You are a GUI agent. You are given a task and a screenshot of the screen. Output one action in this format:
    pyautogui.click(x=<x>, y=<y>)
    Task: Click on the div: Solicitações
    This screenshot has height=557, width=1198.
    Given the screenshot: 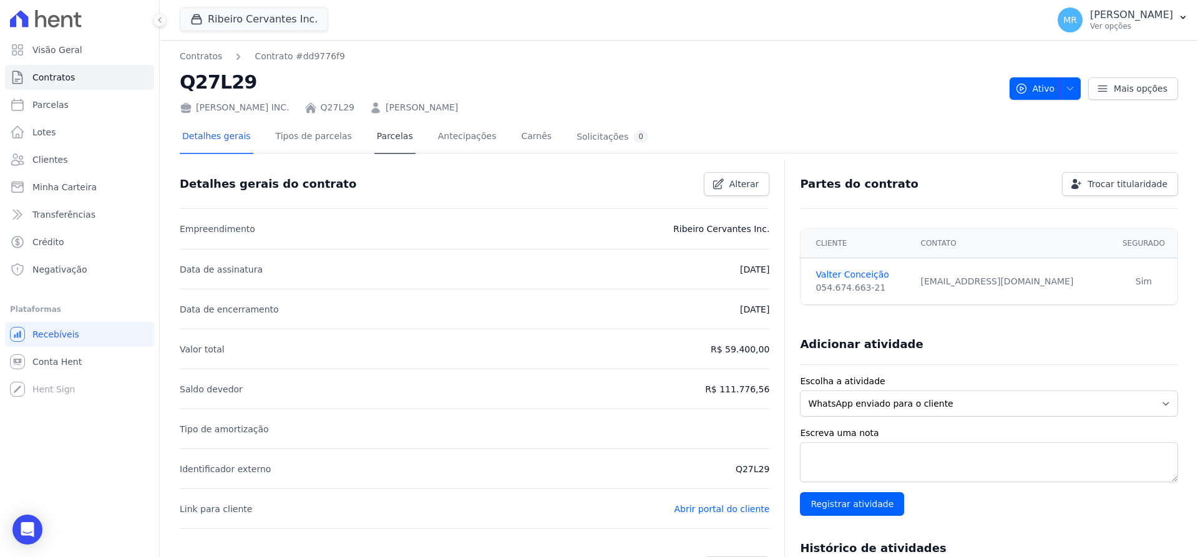 What is the action you would take?
    pyautogui.click(x=612, y=137)
    